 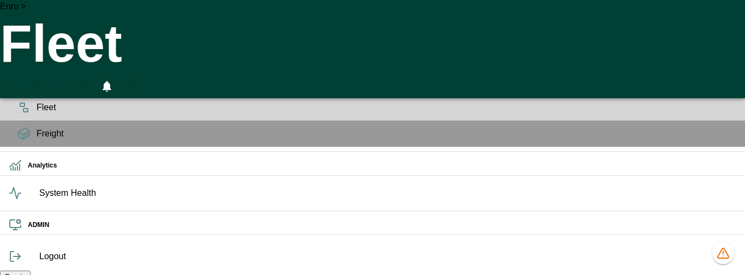 I want to click on span: Freight, so click(x=386, y=134).